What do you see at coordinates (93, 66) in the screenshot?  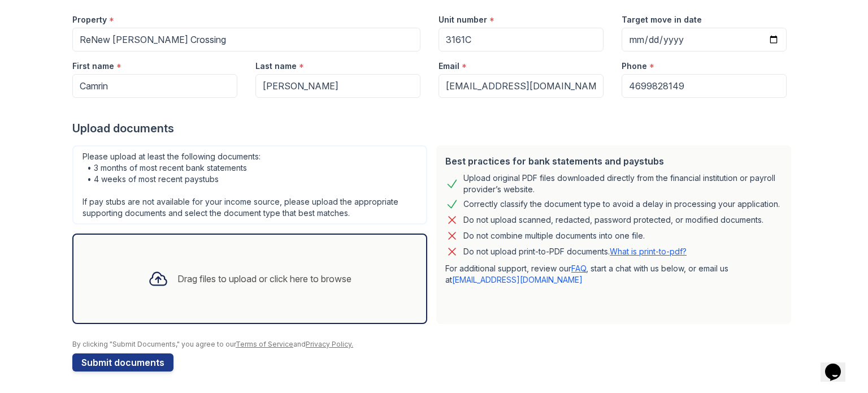 I see `label: First name` at bounding box center [93, 66].